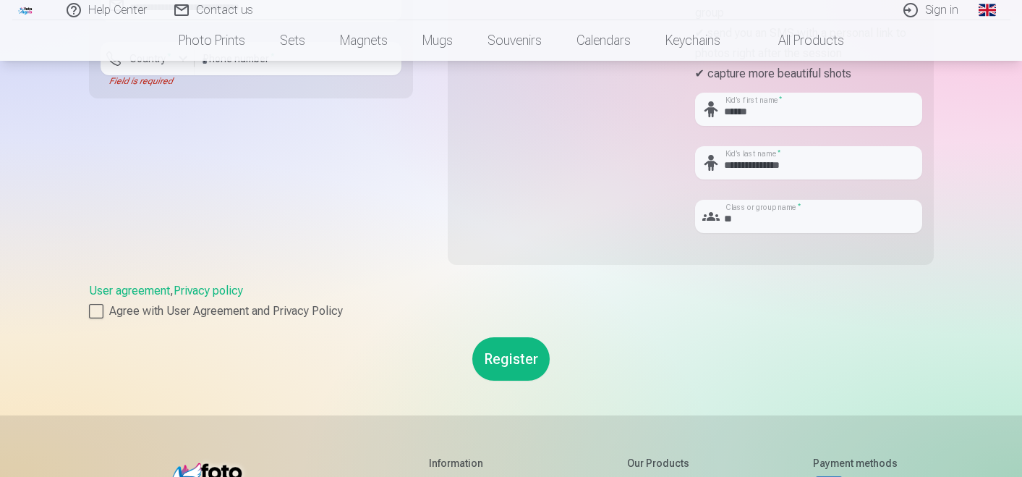 The height and width of the screenshot is (477, 1022). What do you see at coordinates (809, 74) in the screenshot?
I see `p: ✔ capture more beautiful shots` at bounding box center [809, 74].